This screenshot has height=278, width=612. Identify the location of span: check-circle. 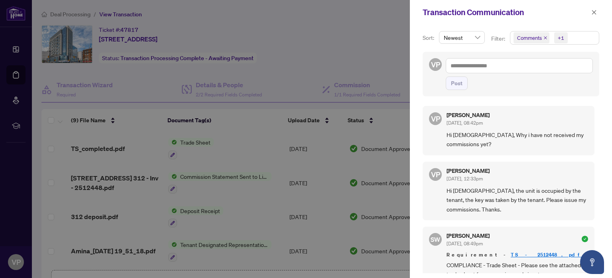
(585, 239).